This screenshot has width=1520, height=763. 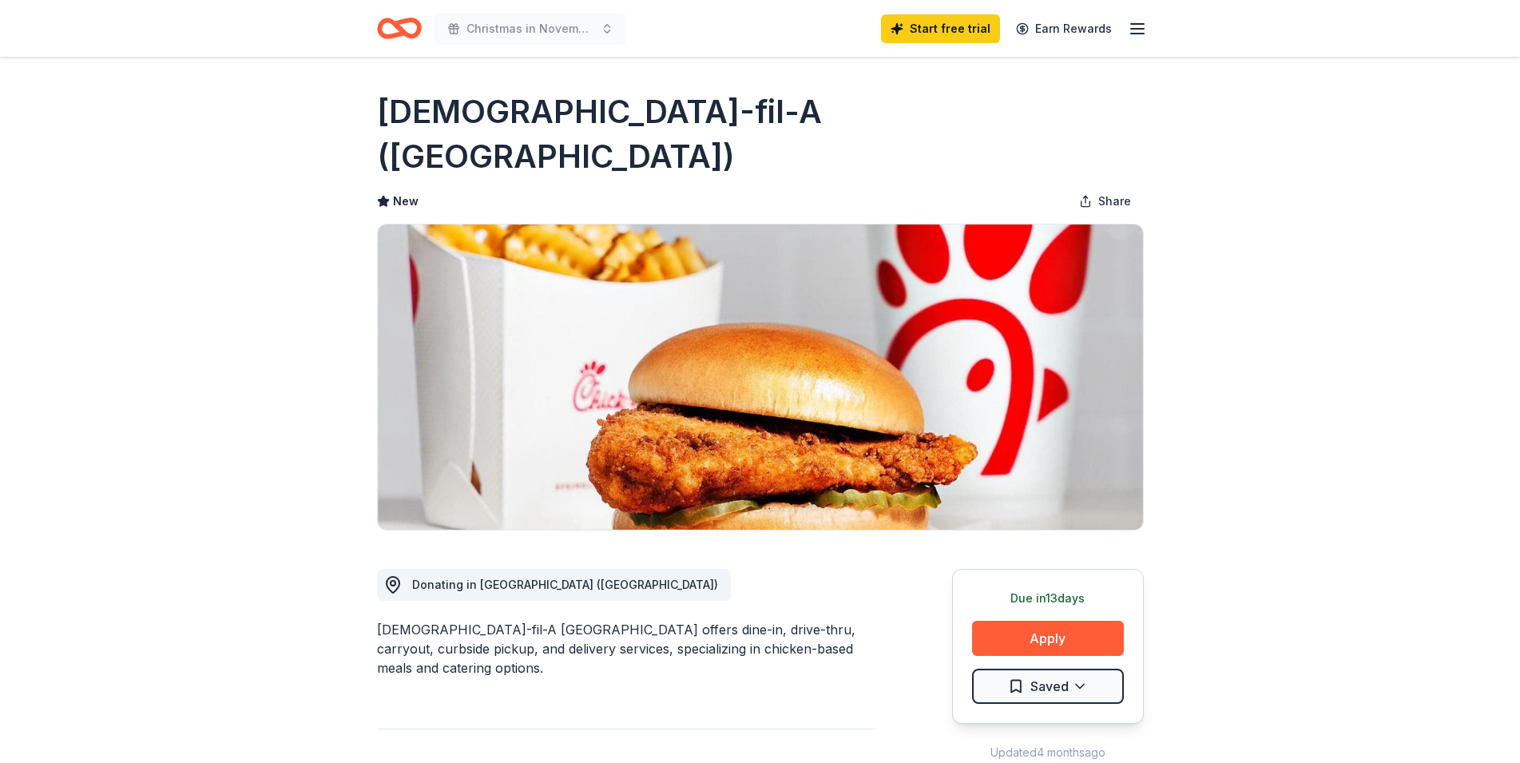 What do you see at coordinates (530, 29) in the screenshot?
I see `span: Christmas in November` at bounding box center [530, 29].